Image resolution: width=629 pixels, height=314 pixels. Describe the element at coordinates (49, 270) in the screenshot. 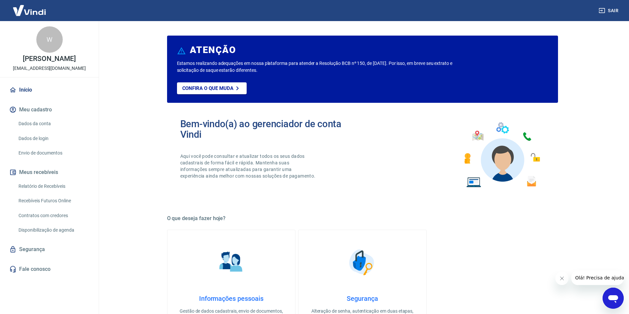

I see `a: Fale conosco` at that location.